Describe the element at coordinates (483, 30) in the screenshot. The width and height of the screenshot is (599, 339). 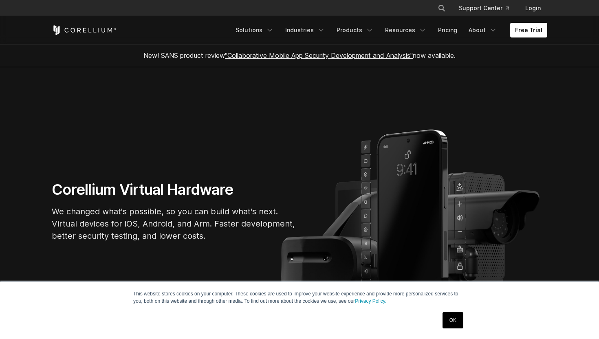
I see `a: About` at that location.